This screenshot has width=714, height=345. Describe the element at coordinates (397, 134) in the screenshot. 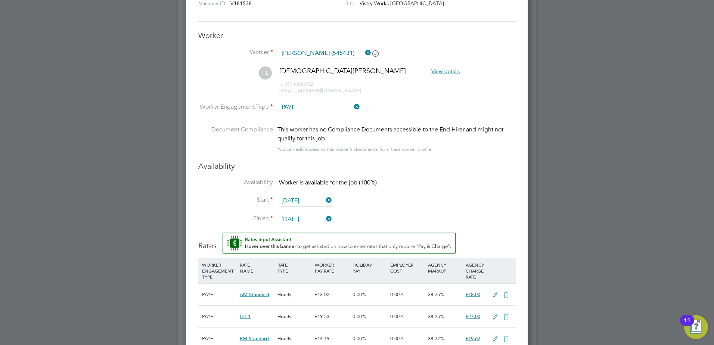

I see `div: This worker has no Compliance Documents accessible to the End Hirer and might not qualify for thi...` at that location.